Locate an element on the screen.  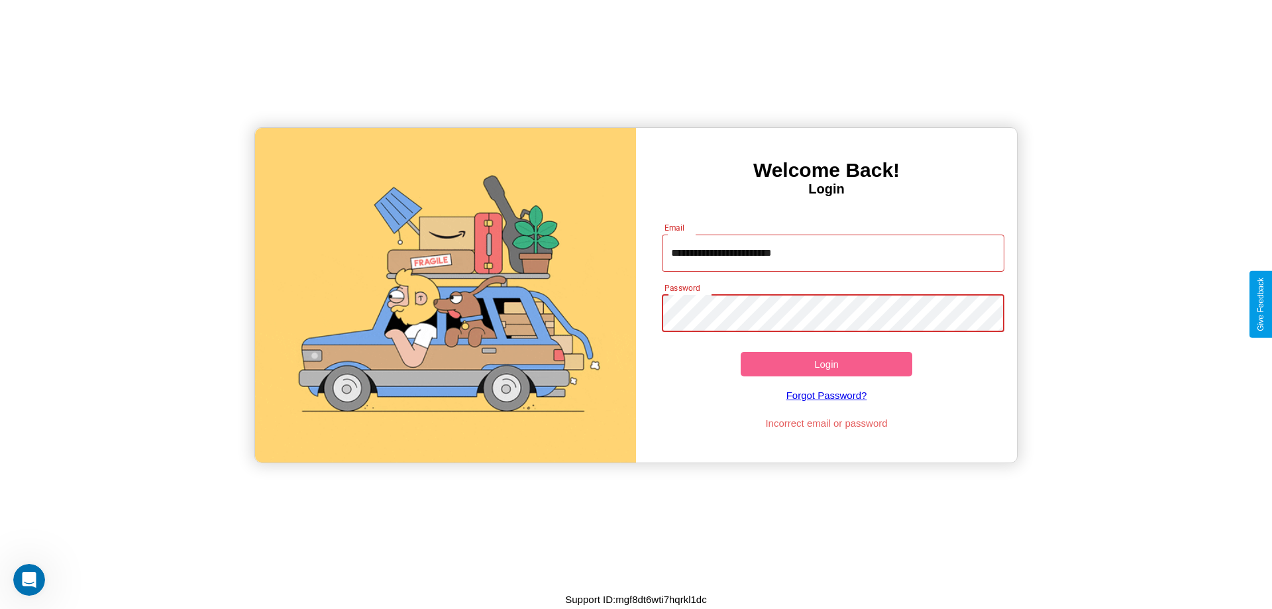
a: Forgot Password? is located at coordinates (827, 395).